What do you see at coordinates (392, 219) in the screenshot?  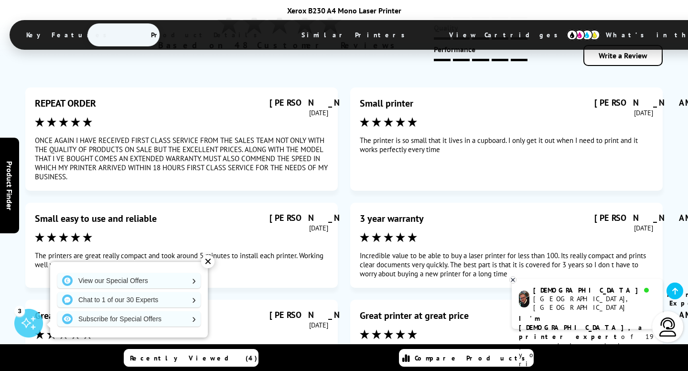 I see `div: 3 year warranty` at bounding box center [392, 219].